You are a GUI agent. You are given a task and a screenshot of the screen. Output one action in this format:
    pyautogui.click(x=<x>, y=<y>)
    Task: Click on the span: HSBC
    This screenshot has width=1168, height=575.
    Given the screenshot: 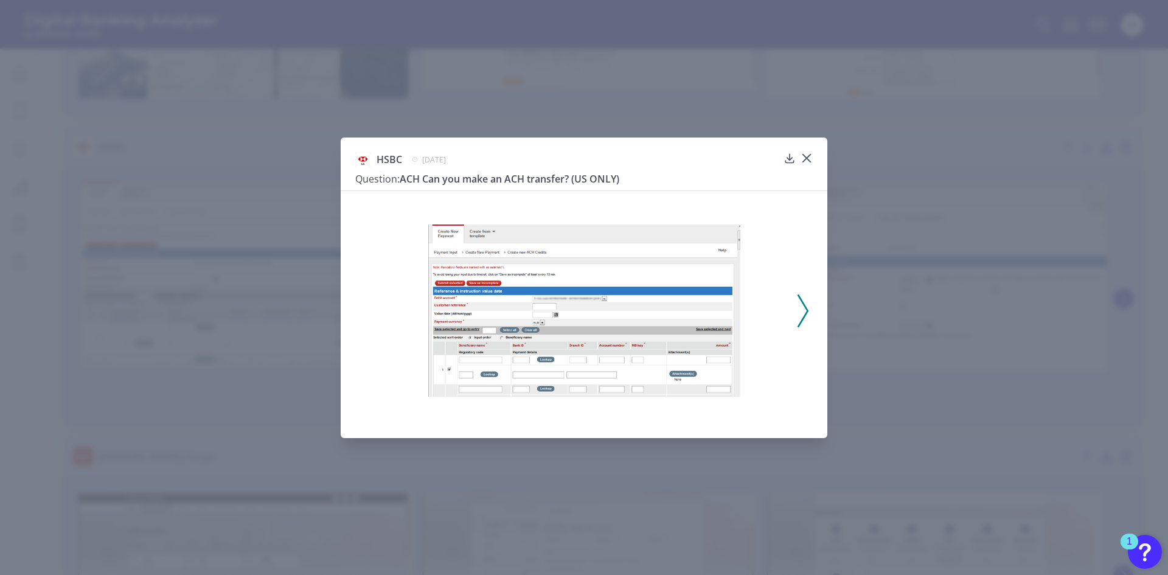 What is the action you would take?
    pyautogui.click(x=389, y=159)
    